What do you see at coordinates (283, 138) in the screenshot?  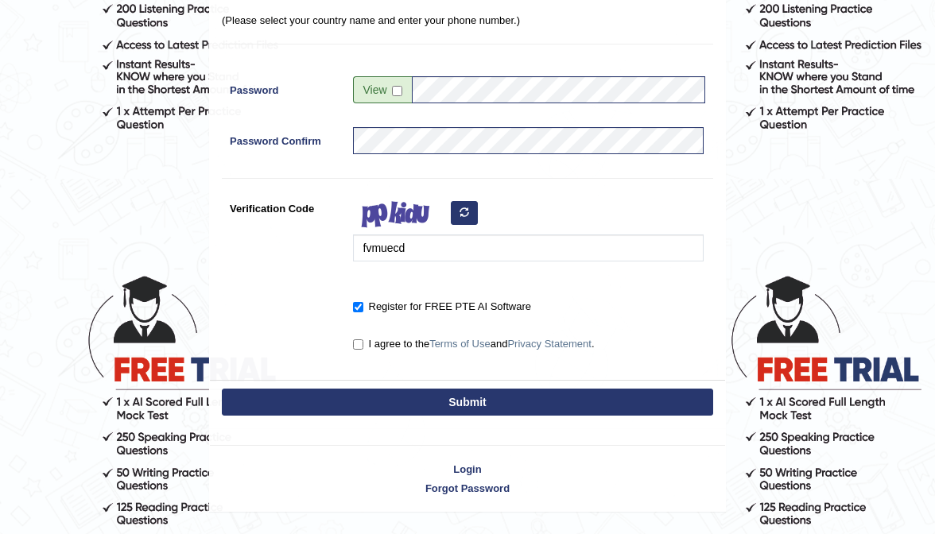 I see `label: Password Confirm` at bounding box center [283, 138].